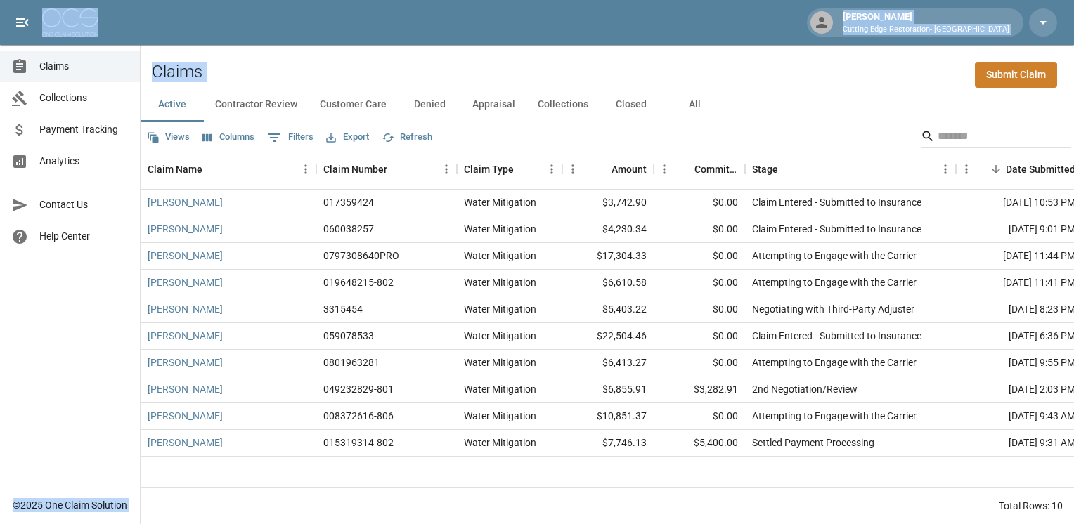 Image resolution: width=1074 pixels, height=524 pixels. What do you see at coordinates (359, 283) in the screenshot?
I see `div: 019648215-802` at bounding box center [359, 283].